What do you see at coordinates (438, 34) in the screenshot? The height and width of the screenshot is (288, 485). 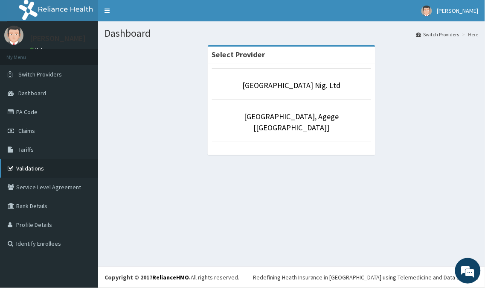 I see `a: Switch Providers` at bounding box center [438, 34].